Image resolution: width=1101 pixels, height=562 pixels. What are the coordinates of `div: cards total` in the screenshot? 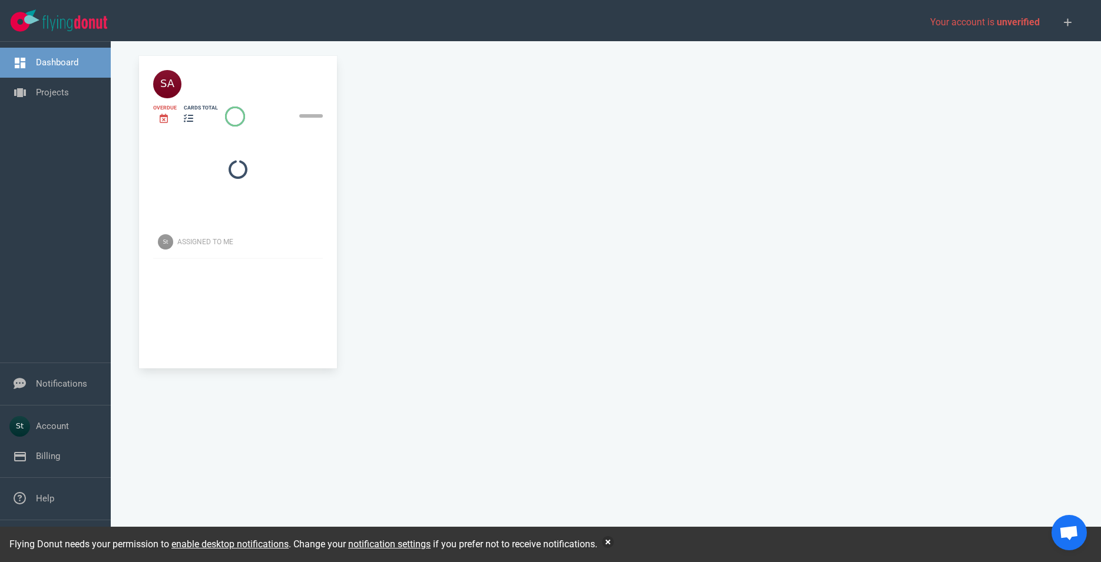 It's located at (201, 108).